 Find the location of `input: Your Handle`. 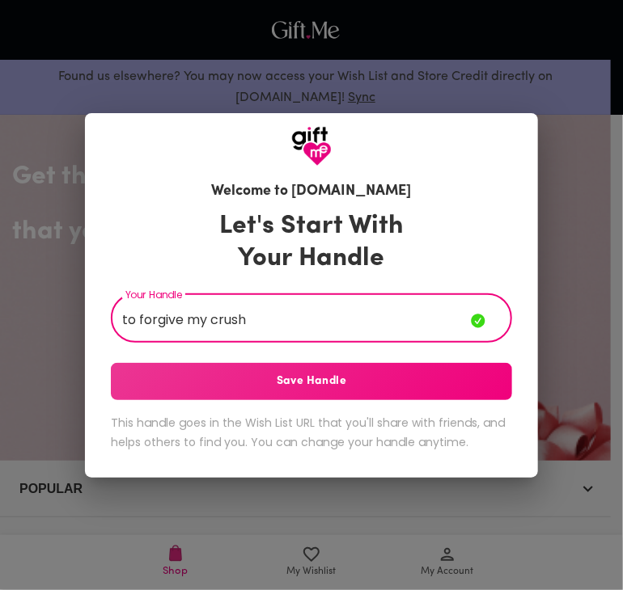

input: Your Handle is located at coordinates (290, 320).